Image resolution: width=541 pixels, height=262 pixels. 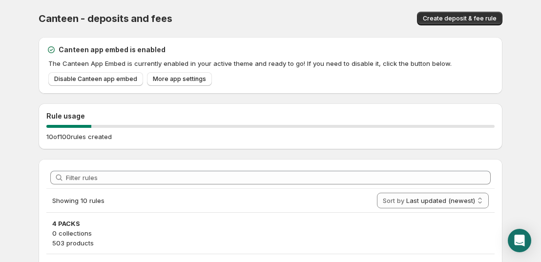 What do you see at coordinates (459, 19) in the screenshot?
I see `span: Create deposit & fee rule` at bounding box center [459, 19].